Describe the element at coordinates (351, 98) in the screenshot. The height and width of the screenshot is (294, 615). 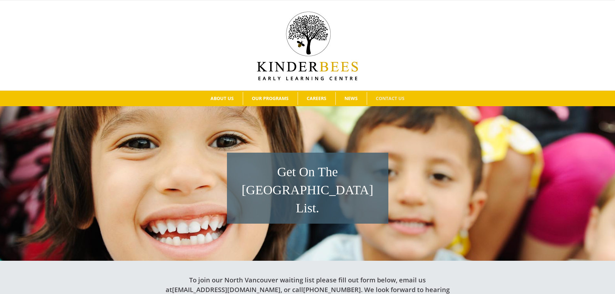
I see `span: NEWS` at that location.